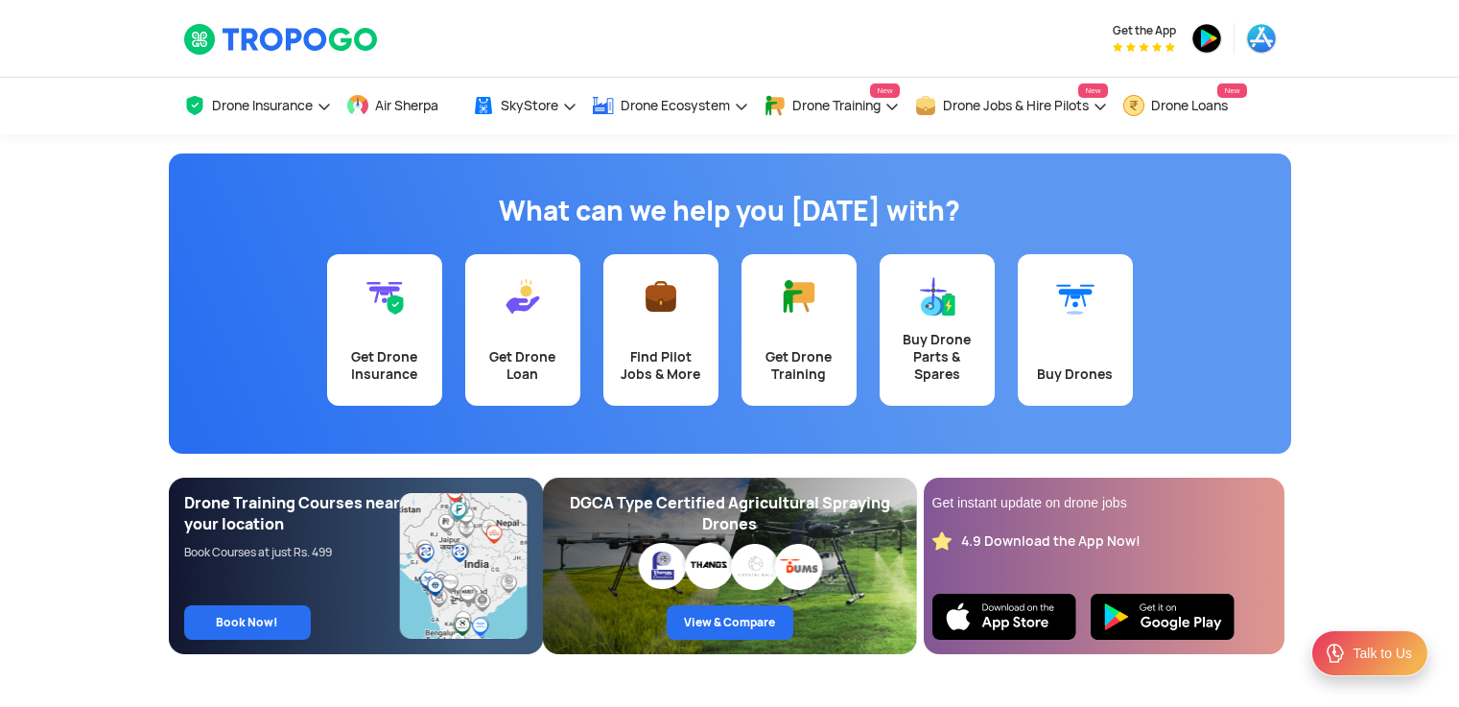  I want to click on a: Find Pilot Jobs & More, so click(661, 330).